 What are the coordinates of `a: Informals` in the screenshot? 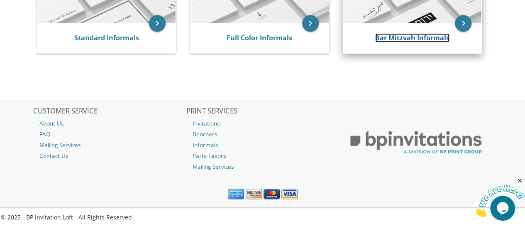 It's located at (262, 145).